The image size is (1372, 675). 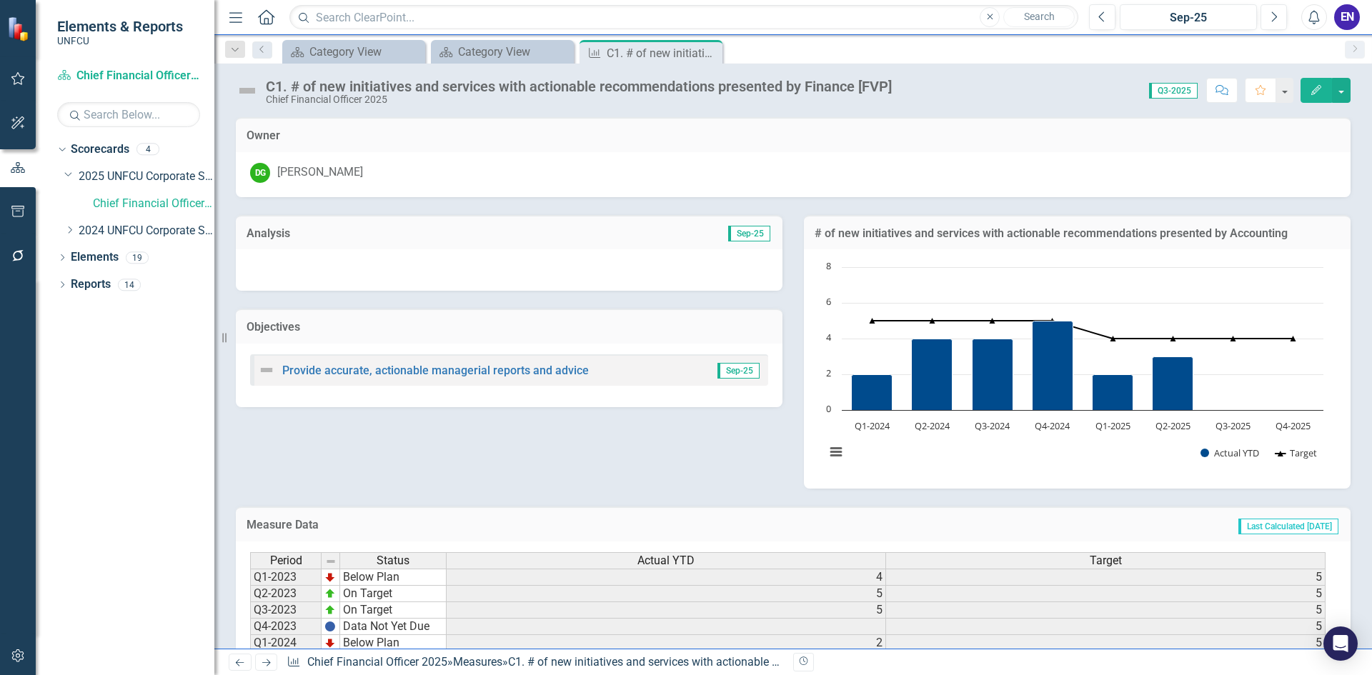 I want to click on a: Elements, so click(x=94, y=257).